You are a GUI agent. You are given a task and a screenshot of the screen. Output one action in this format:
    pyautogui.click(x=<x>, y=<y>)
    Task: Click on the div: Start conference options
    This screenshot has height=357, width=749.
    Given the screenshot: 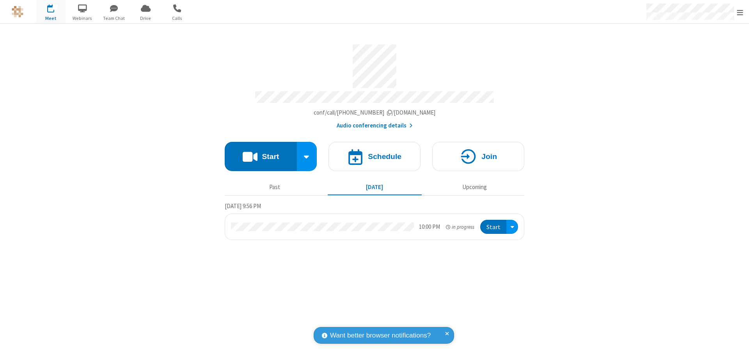 What is the action you would take?
    pyautogui.click(x=307, y=156)
    